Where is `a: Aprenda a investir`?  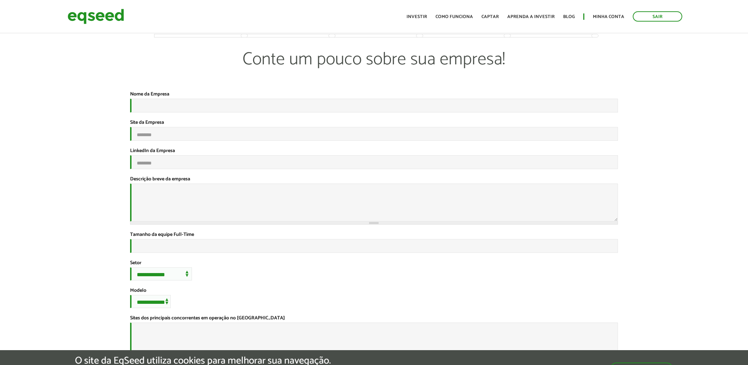 a: Aprenda a investir is located at coordinates (531, 17).